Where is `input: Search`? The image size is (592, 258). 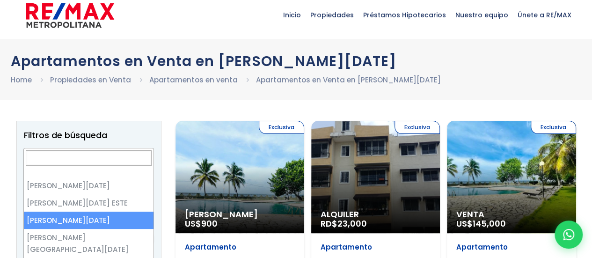 input: Search is located at coordinates (89, 158).